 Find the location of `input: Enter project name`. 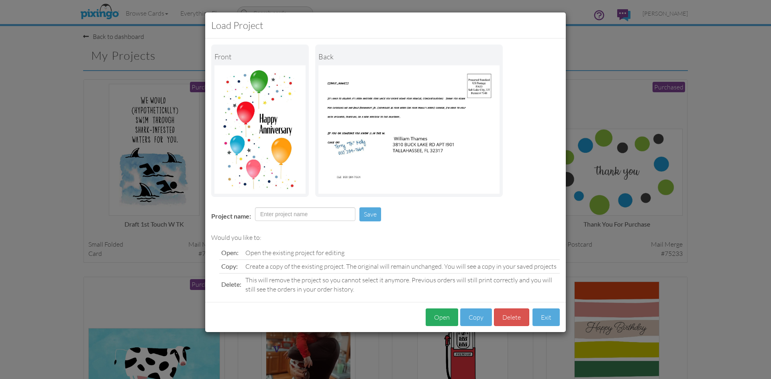

input: Enter project name is located at coordinates (305, 214).